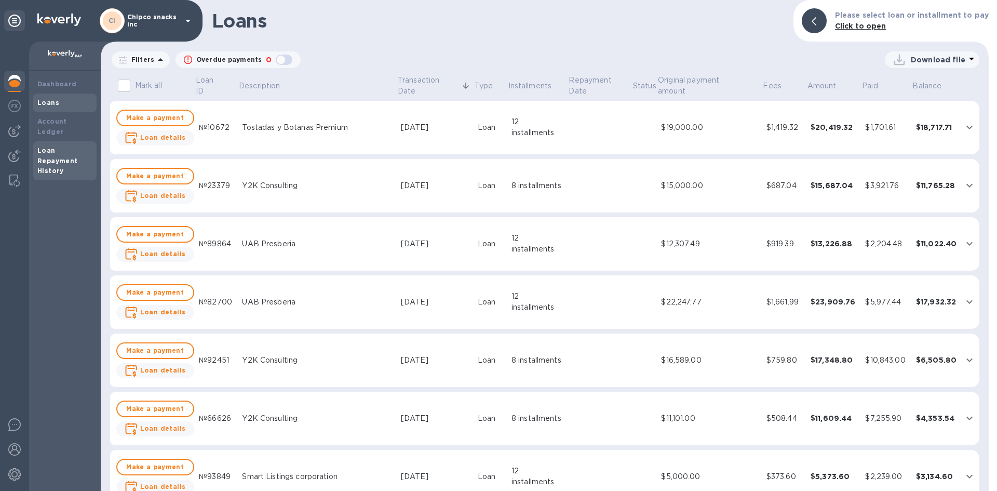 This screenshot has height=491, width=997. I want to click on button: Overdue payments0, so click(238, 60).